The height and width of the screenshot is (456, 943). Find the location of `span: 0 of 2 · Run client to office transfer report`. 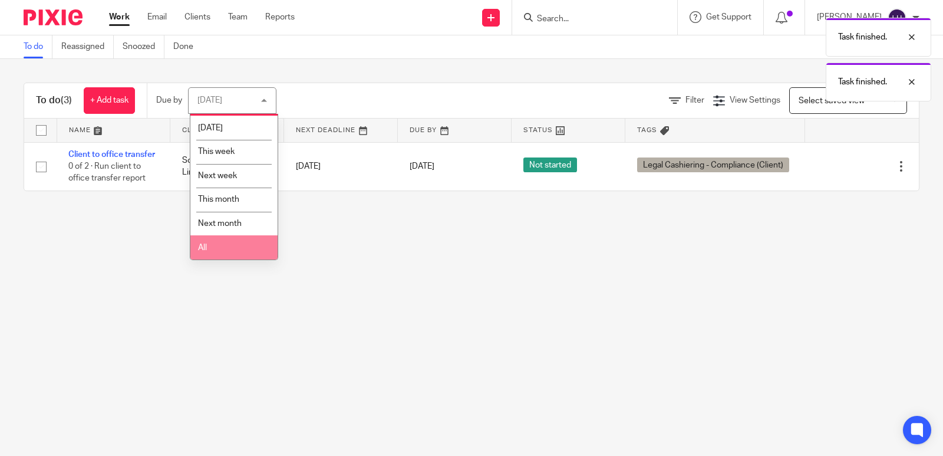

span: 0 of 2 · Run client to office transfer report is located at coordinates (107, 172).